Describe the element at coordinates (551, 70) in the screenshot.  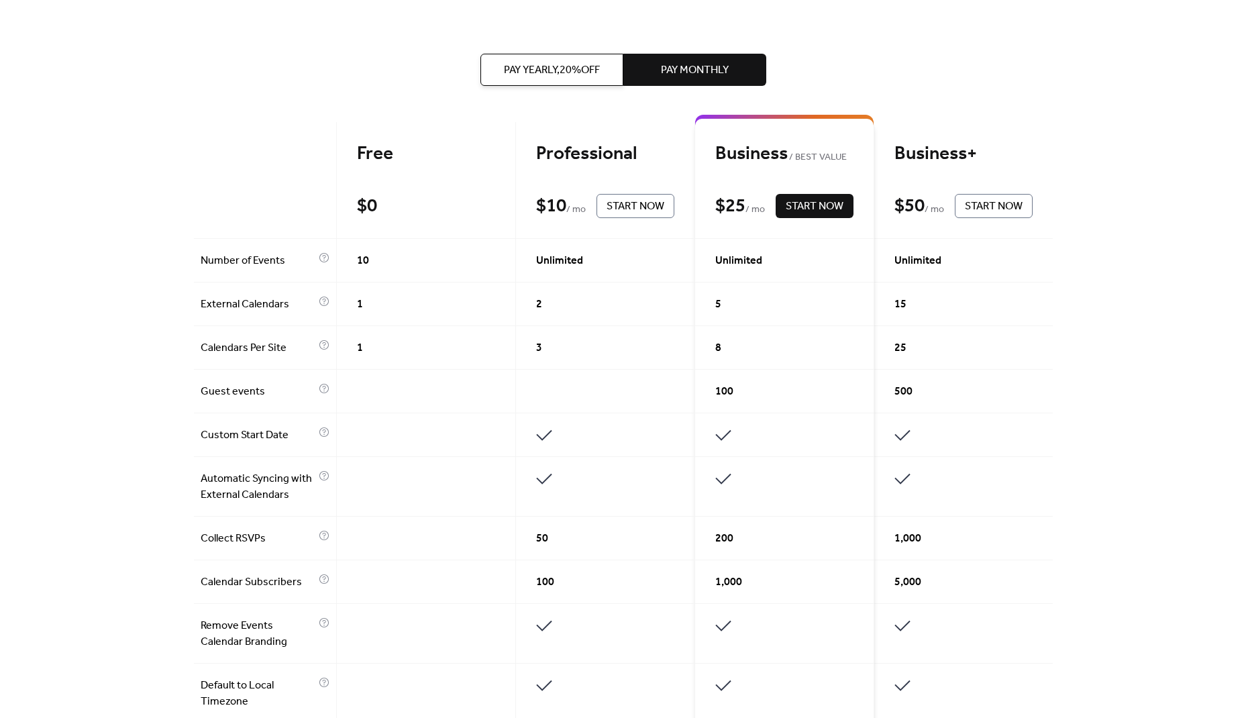
I see `span: Pay Yearly, 20% off` at that location.